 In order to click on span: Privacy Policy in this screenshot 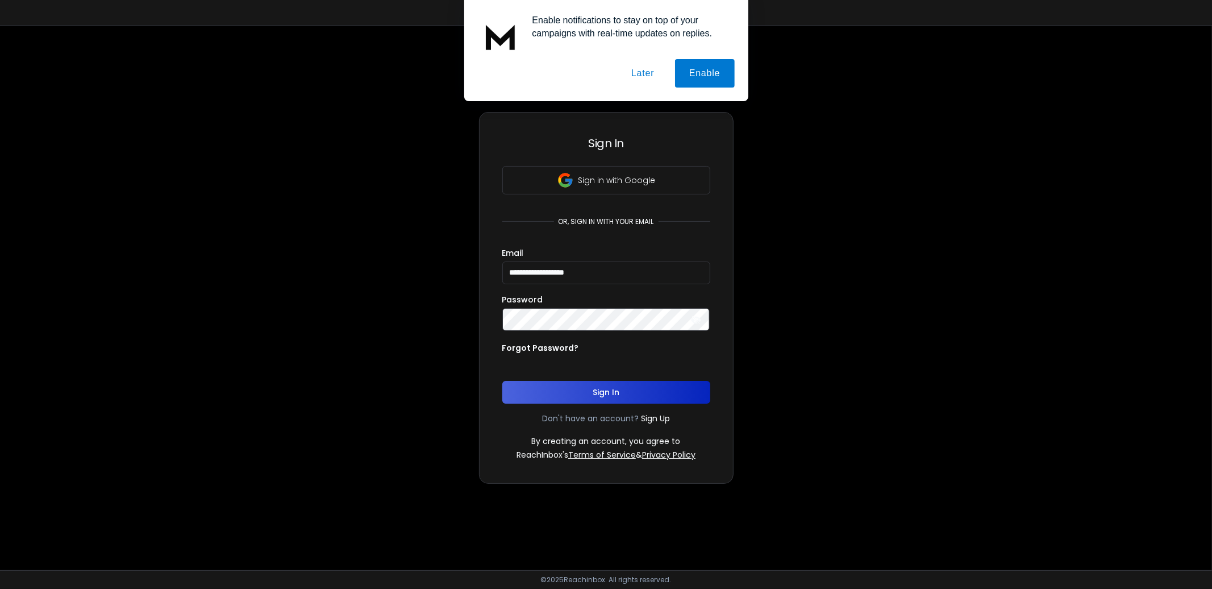, I will do `click(669, 455)`.